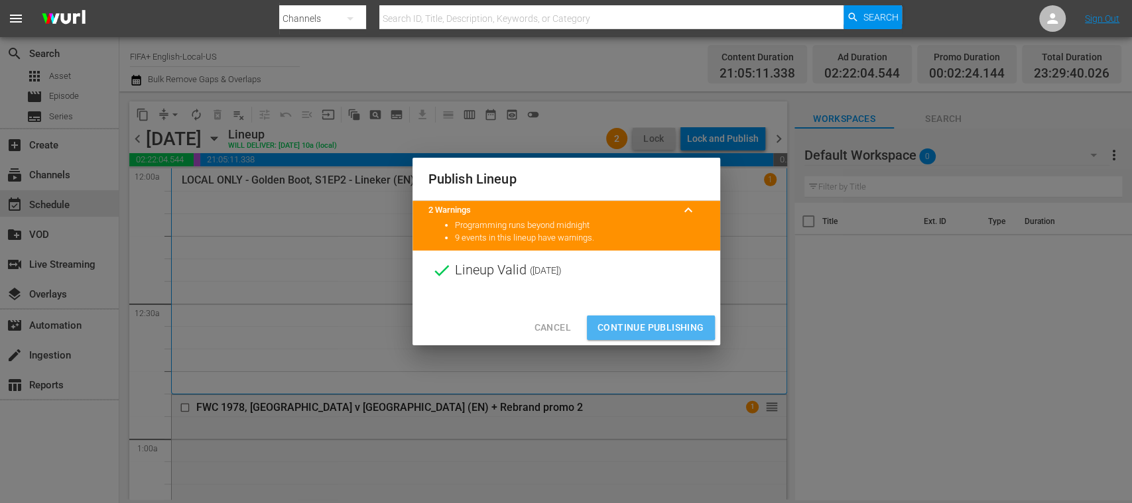 The height and width of the screenshot is (503, 1132). I want to click on span: keyboard_arrow_up, so click(688, 210).